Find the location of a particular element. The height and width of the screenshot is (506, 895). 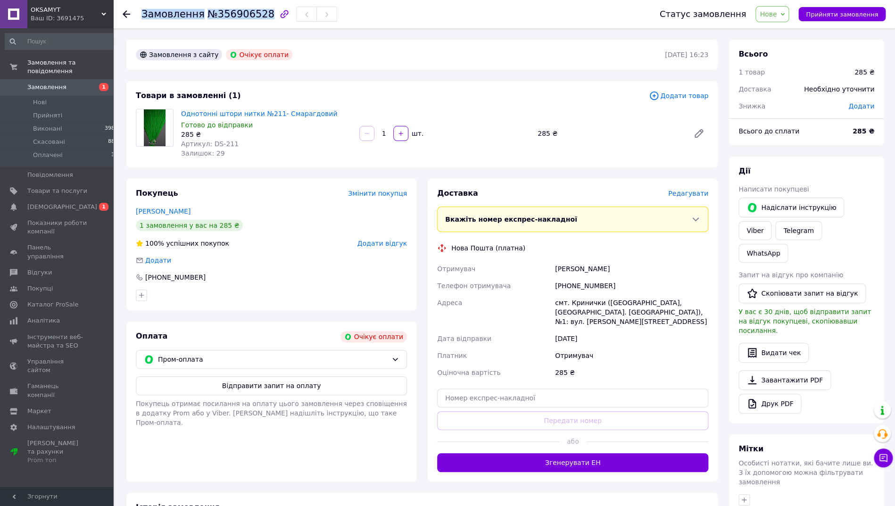

div: Ваш ID: 3691475 is located at coordinates (72, 18).